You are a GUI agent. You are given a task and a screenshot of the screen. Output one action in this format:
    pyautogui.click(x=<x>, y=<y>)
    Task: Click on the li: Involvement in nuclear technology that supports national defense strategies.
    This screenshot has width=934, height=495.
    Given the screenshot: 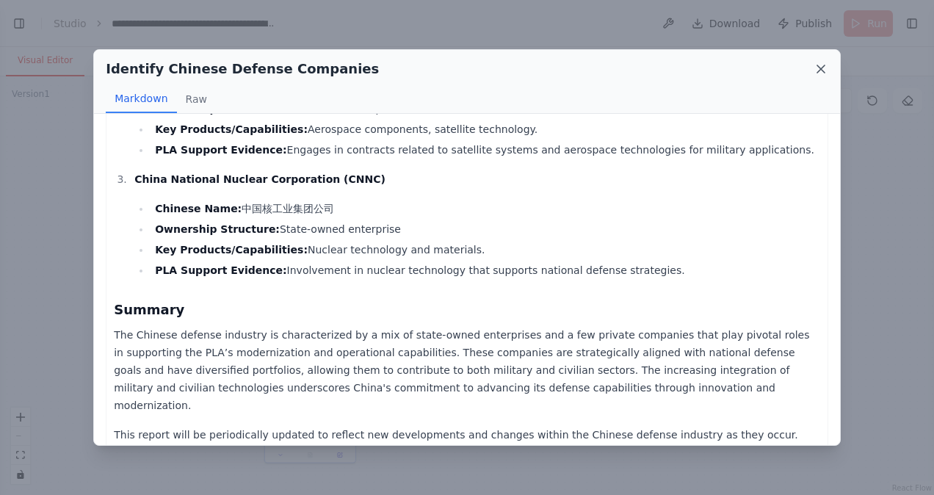 What is the action you would take?
    pyautogui.click(x=485, y=270)
    